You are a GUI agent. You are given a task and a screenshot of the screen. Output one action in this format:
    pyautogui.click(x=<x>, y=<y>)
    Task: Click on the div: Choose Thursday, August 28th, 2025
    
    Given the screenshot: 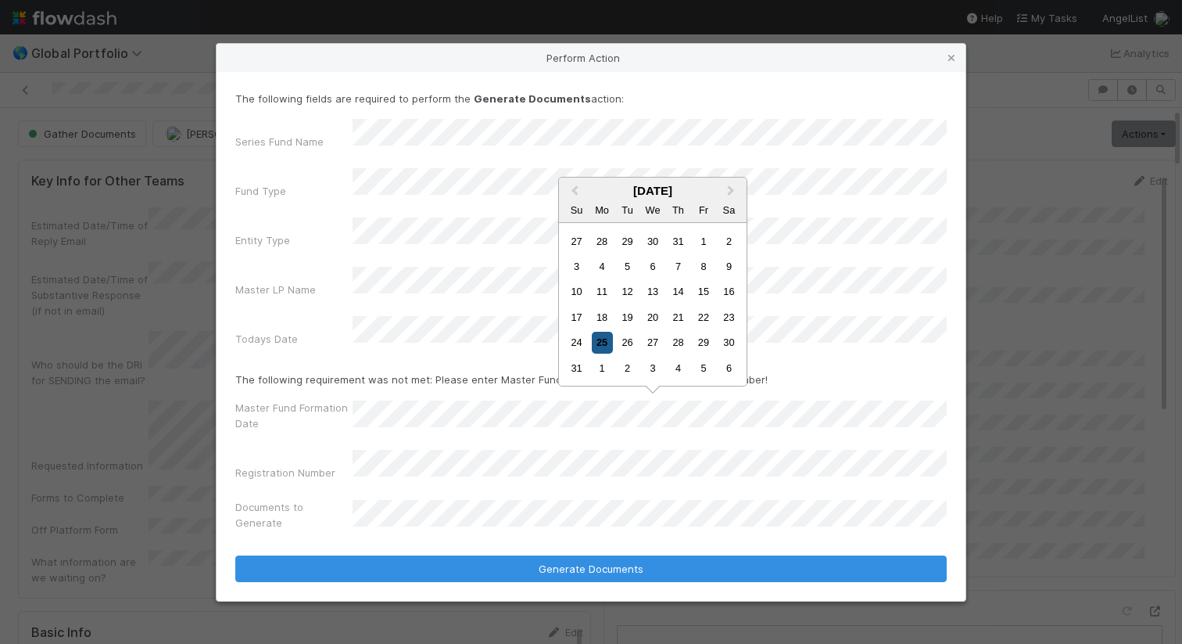 What is the action you would take?
    pyautogui.click(x=678, y=342)
    